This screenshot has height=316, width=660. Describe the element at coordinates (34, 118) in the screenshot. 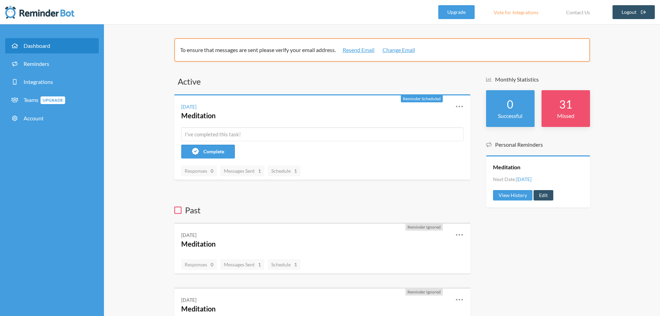

I see `span: Account` at that location.